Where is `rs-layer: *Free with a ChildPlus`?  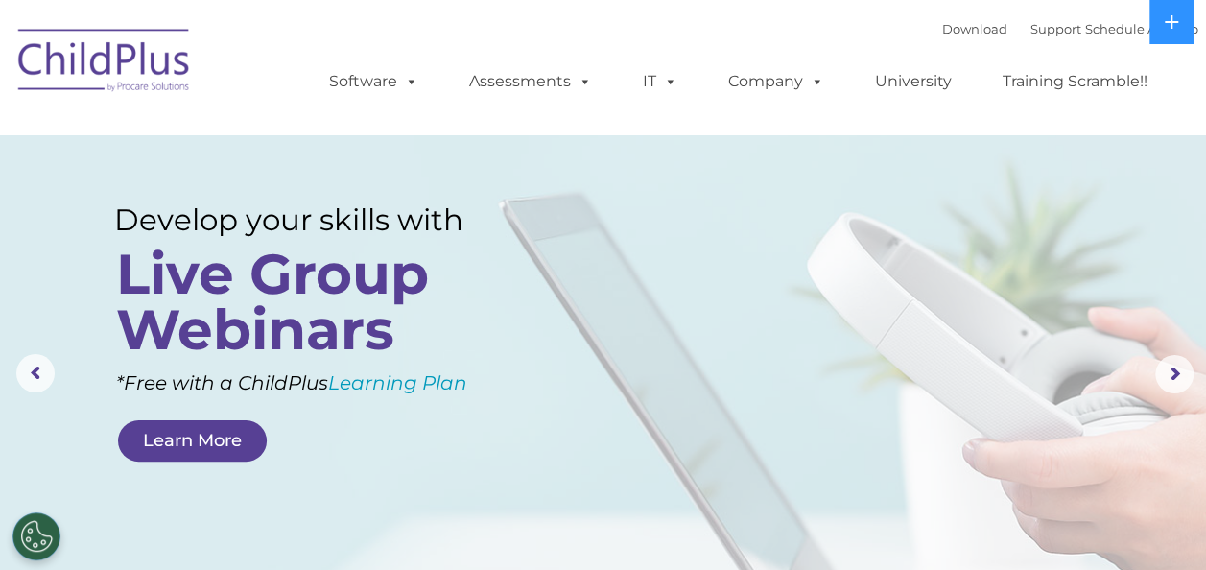
rs-layer: *Free with a ChildPlus is located at coordinates (329, 383).